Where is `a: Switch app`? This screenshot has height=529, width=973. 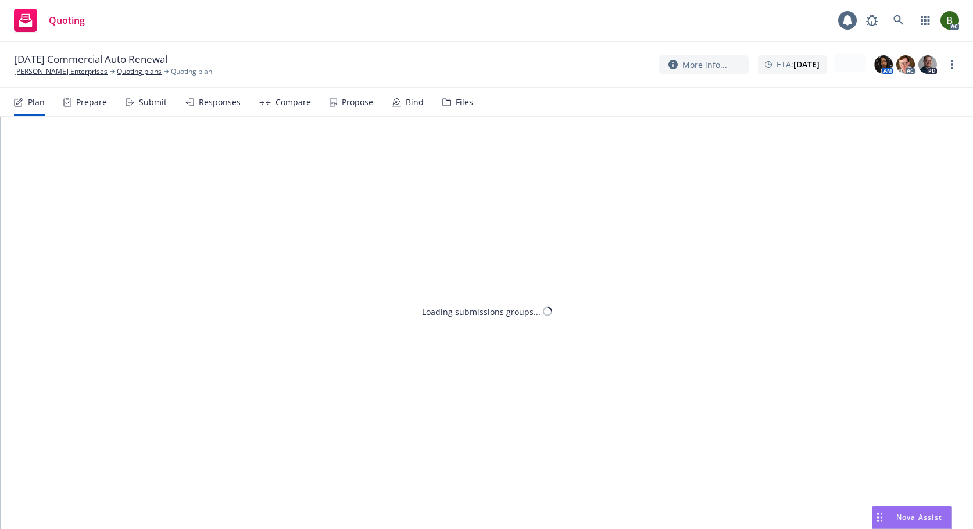
a: Switch app is located at coordinates (926, 20).